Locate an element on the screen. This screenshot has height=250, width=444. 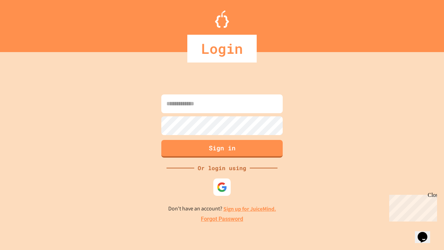
p: Don't have an account? is located at coordinates (222, 209).